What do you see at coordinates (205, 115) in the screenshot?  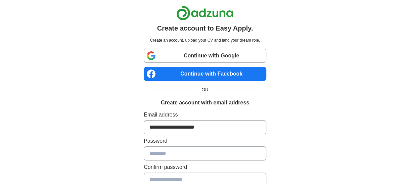 I see `label: Email address` at bounding box center [205, 115].